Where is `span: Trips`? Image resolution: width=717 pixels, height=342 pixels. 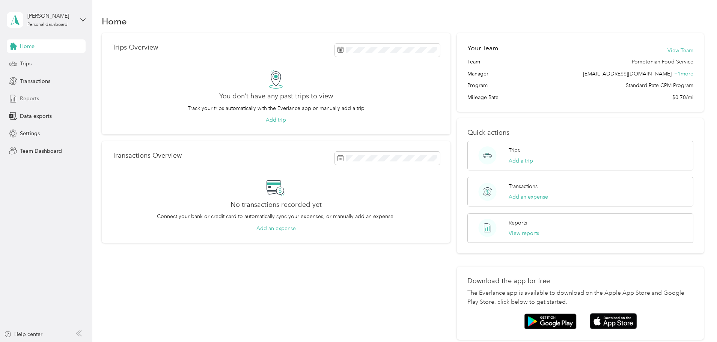 span: Trips is located at coordinates (26, 63).